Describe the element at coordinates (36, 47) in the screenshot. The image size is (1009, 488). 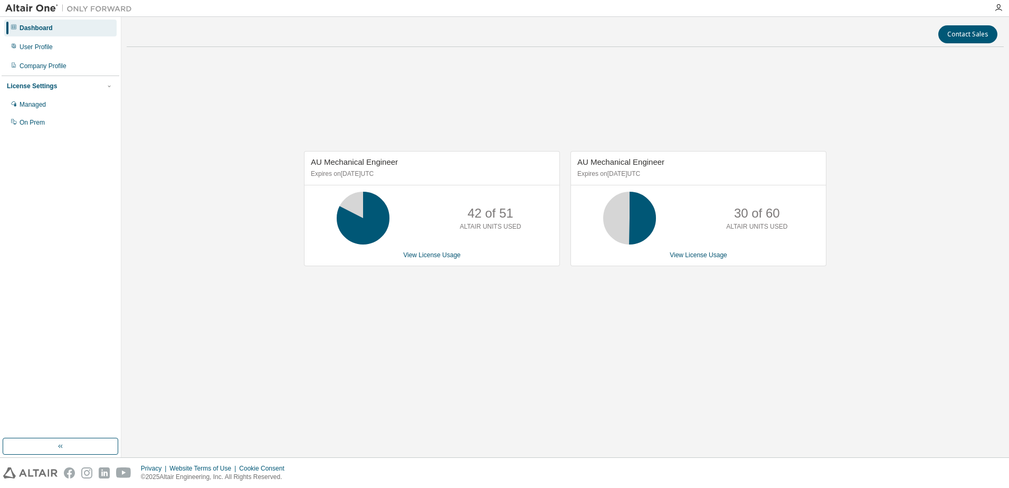
I see `div: User Profile` at that location.